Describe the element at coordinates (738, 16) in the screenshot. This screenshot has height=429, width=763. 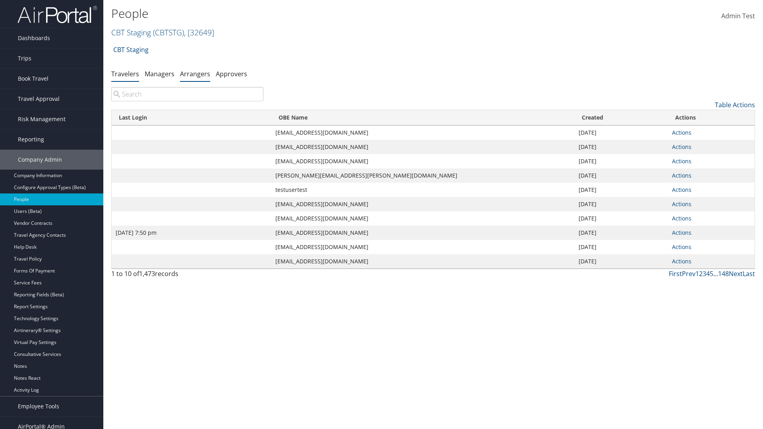
I see `a: Admin Test` at that location.